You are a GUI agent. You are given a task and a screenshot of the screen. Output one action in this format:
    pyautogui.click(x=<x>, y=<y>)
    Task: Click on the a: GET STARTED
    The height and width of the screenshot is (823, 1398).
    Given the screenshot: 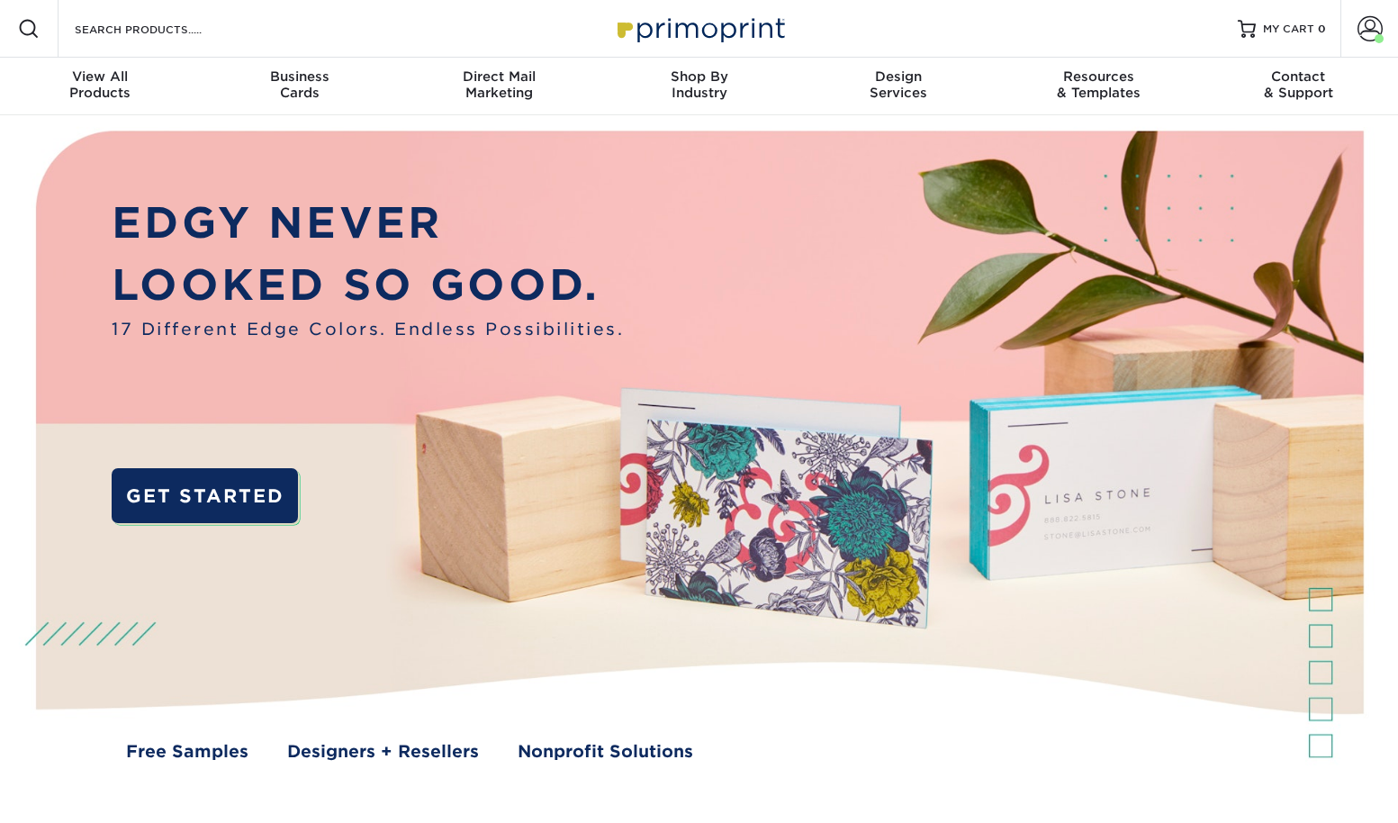 What is the action you would take?
    pyautogui.click(x=204, y=495)
    